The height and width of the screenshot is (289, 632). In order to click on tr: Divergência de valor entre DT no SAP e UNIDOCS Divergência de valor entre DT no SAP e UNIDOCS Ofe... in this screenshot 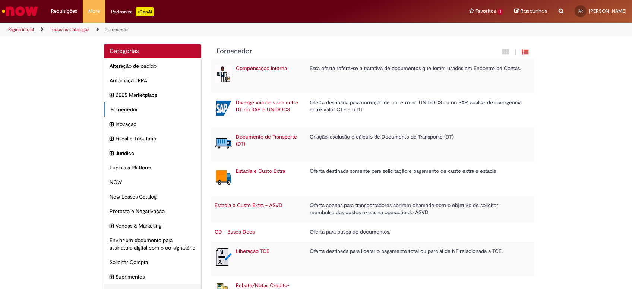, I will do `click(373, 110)`.